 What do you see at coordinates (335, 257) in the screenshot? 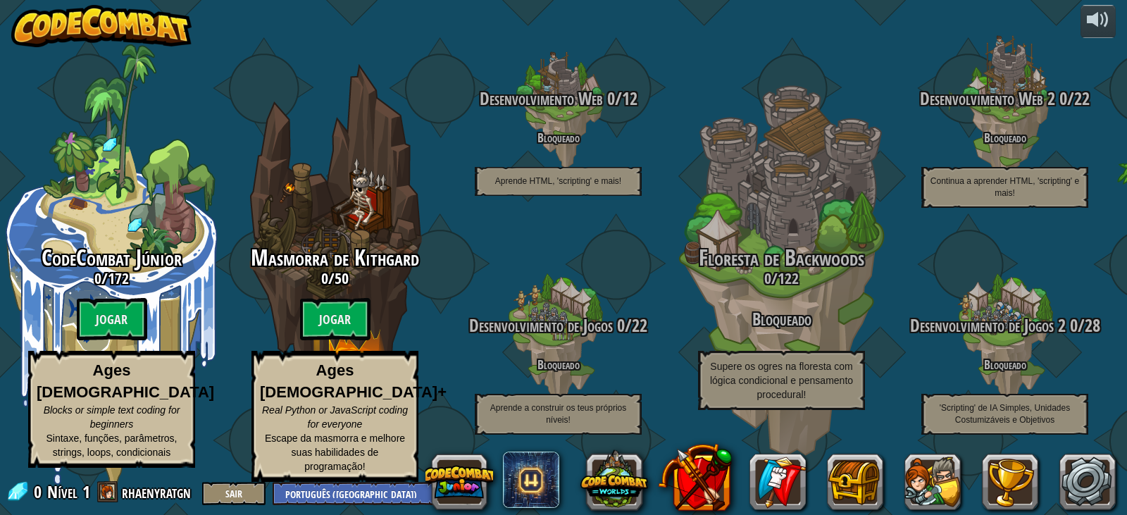
I see `span: Masmorra de Kithgard` at bounding box center [335, 257].